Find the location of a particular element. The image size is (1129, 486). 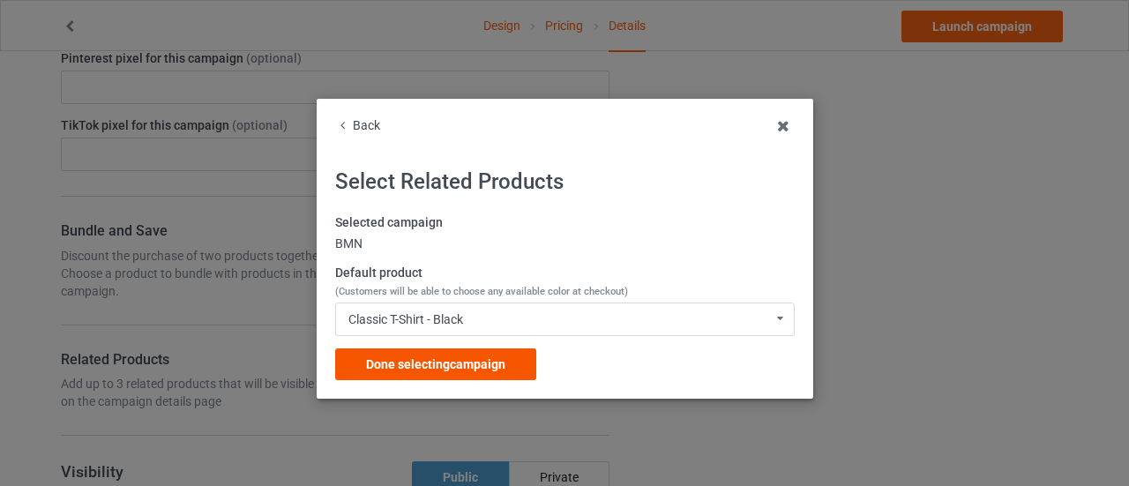

span: Done selecting campaign is located at coordinates (436, 364).